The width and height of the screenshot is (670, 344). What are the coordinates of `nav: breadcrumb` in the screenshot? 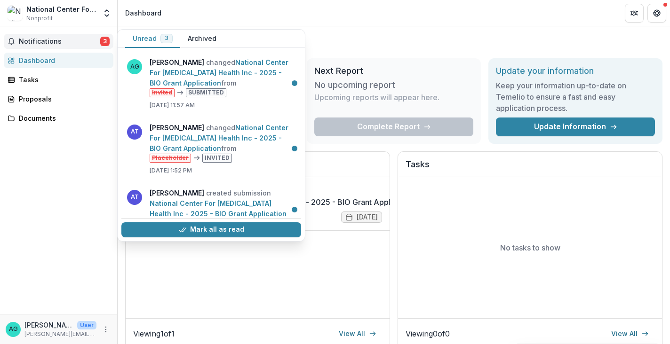 It's located at (143, 13).